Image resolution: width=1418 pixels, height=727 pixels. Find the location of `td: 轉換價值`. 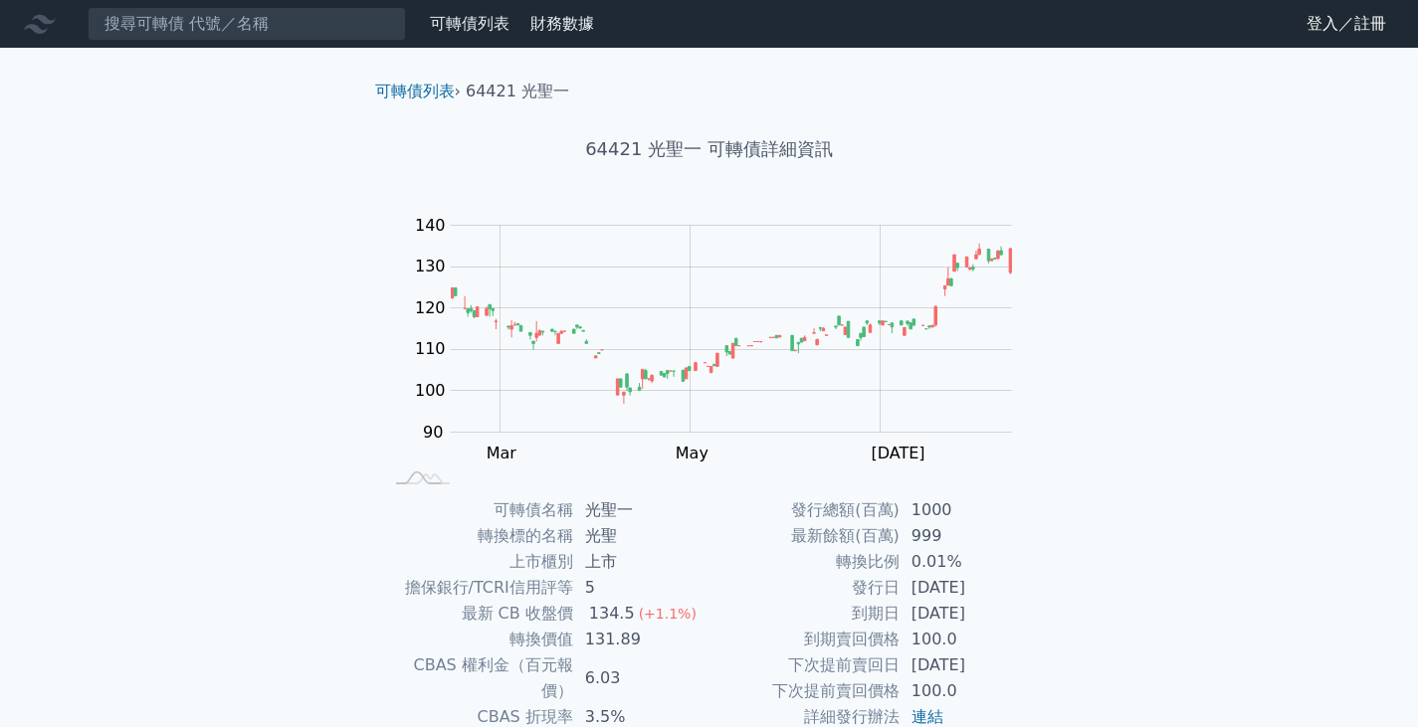

td: 轉換價值 is located at coordinates (478, 640).